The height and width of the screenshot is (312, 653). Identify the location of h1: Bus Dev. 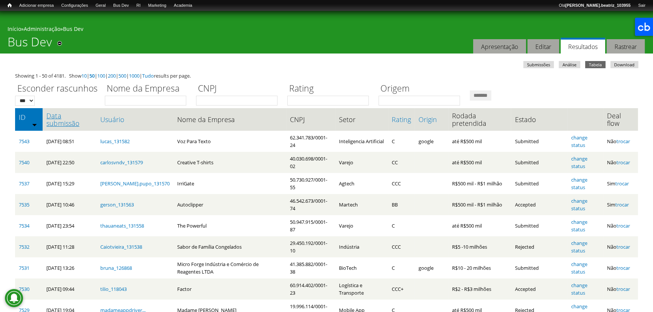
(30, 44).